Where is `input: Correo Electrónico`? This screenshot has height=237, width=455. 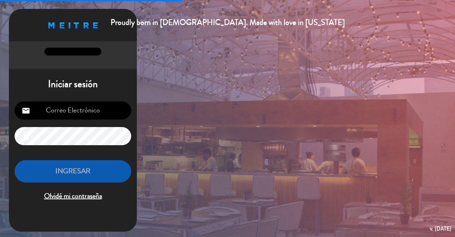
input: Correo Electrónico is located at coordinates (73, 110).